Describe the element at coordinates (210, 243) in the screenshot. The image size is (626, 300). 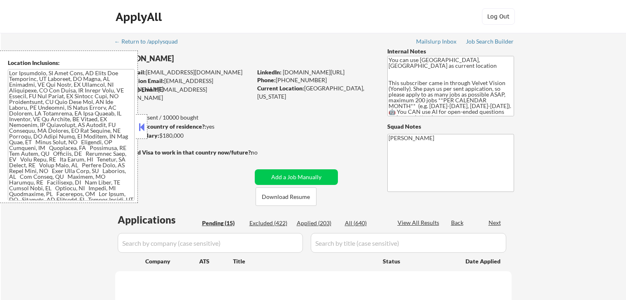
I see `input: Search by company (case sensitive)` at that location.